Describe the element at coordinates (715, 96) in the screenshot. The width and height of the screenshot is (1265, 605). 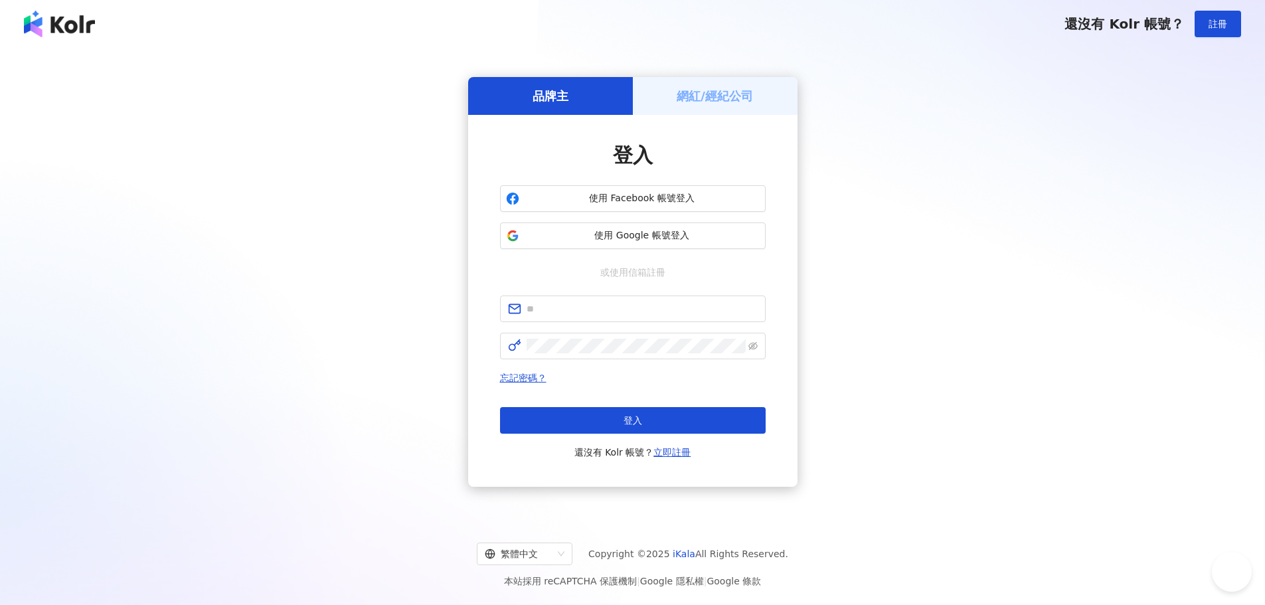
I see `h5: 網紅/經紀公司` at that location.